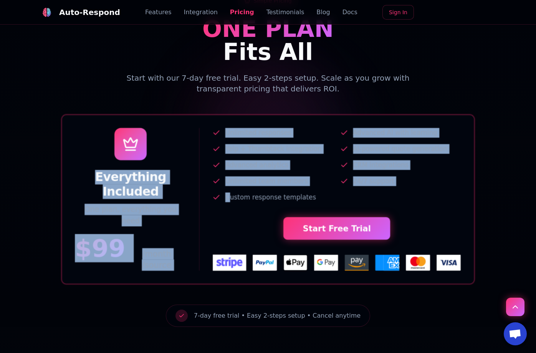  Describe the element at coordinates (337, 228) in the screenshot. I see `a: Start Free Trial` at that location.